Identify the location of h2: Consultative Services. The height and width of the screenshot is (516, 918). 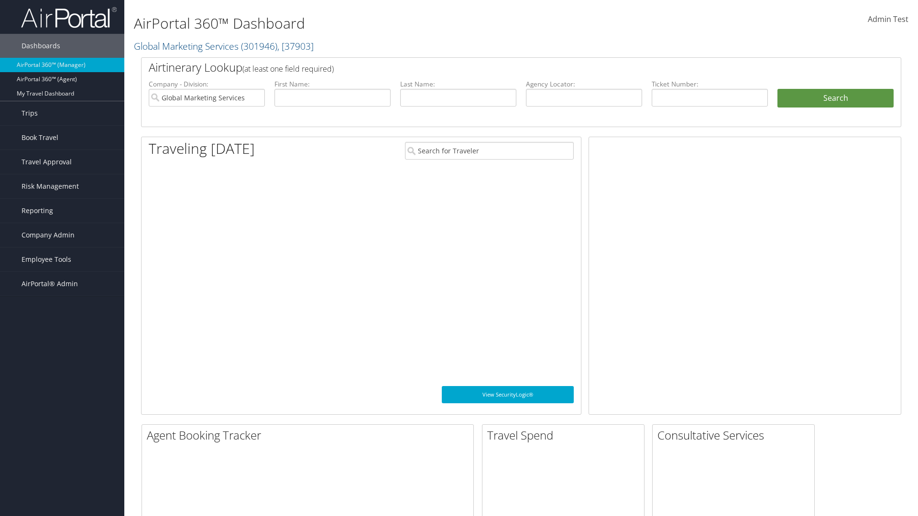
(736, 436).